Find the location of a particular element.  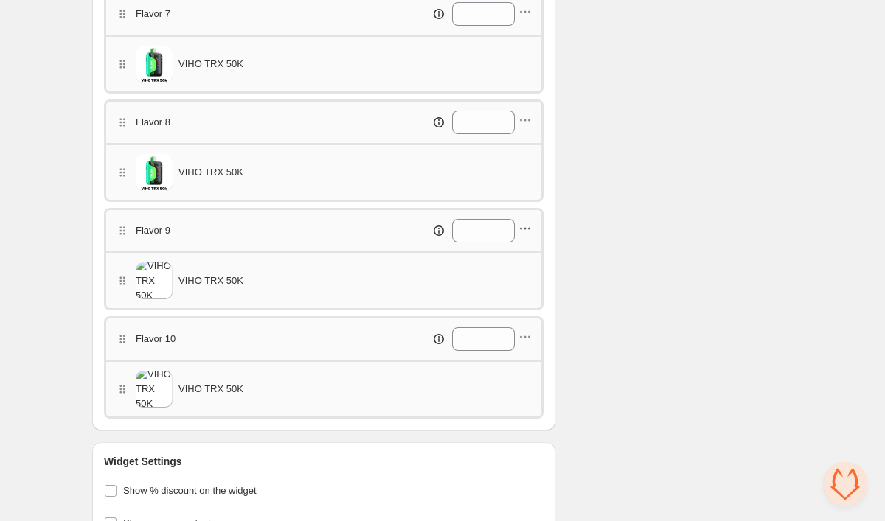

div: Open chat is located at coordinates (845, 484).